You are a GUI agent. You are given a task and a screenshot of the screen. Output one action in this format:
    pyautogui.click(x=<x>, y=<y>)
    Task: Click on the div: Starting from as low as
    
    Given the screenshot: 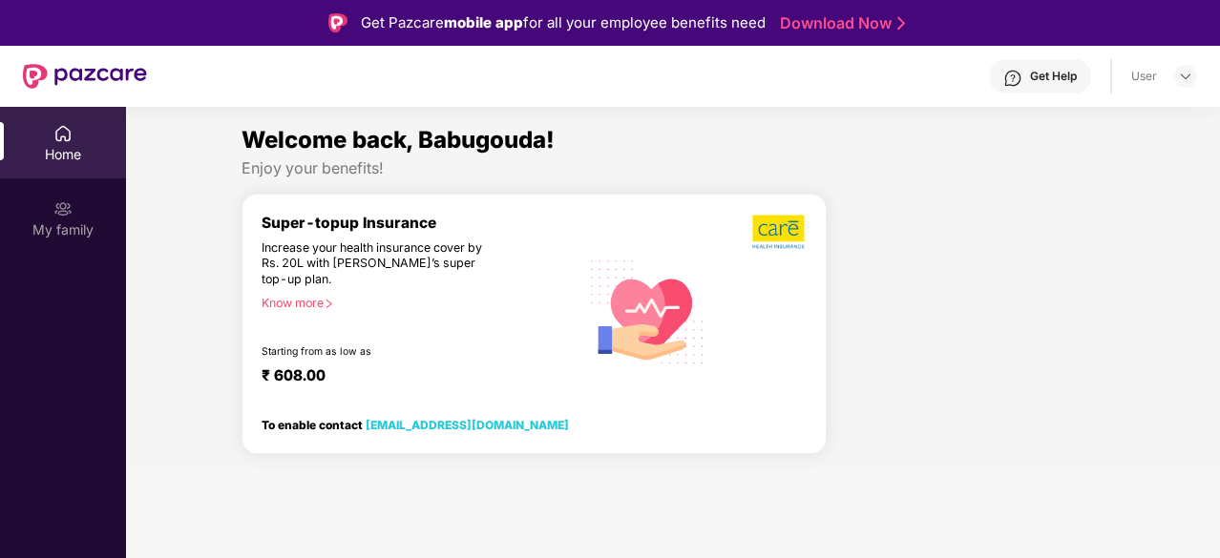 What is the action you would take?
    pyautogui.click(x=380, y=352)
    